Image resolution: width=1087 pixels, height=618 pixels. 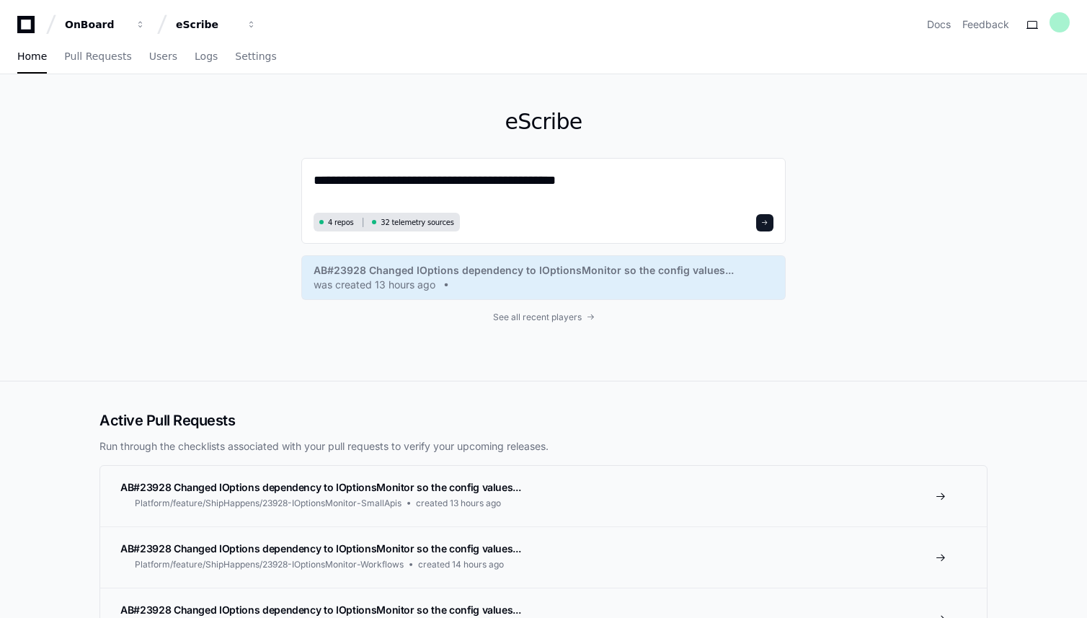 What do you see at coordinates (255, 57) in the screenshot?
I see `a: Settings` at bounding box center [255, 57].